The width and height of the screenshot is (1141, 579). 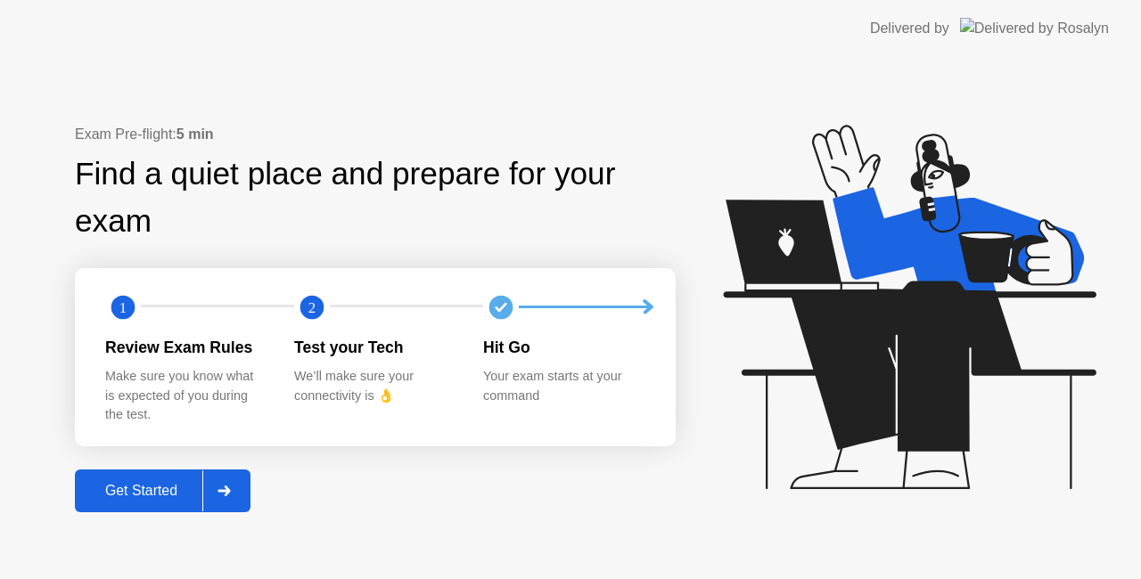 I want to click on div: Get Started, so click(x=141, y=491).